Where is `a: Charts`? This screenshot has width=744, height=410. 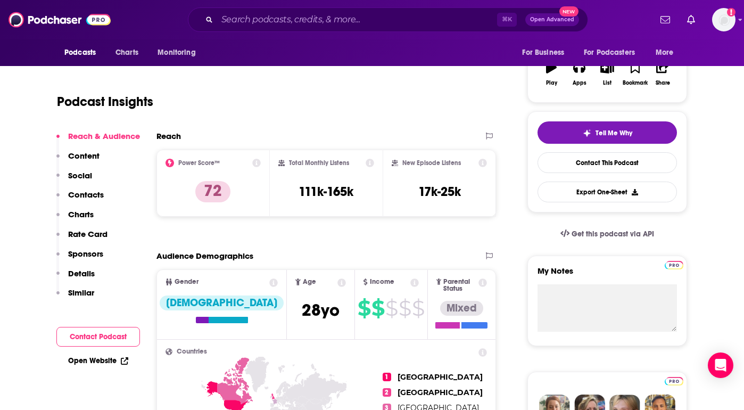 a: Charts is located at coordinates (127, 53).